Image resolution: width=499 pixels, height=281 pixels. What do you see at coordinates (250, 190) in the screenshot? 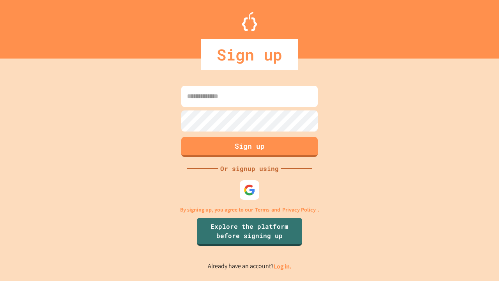
I see `img: google-icon.svg` at bounding box center [250, 190].